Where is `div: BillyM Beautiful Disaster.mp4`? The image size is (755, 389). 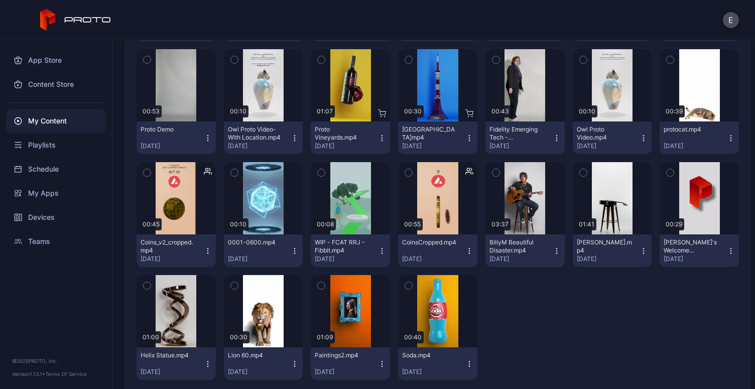 div: BillyM Beautiful Disaster.mp4 is located at coordinates (517, 247).